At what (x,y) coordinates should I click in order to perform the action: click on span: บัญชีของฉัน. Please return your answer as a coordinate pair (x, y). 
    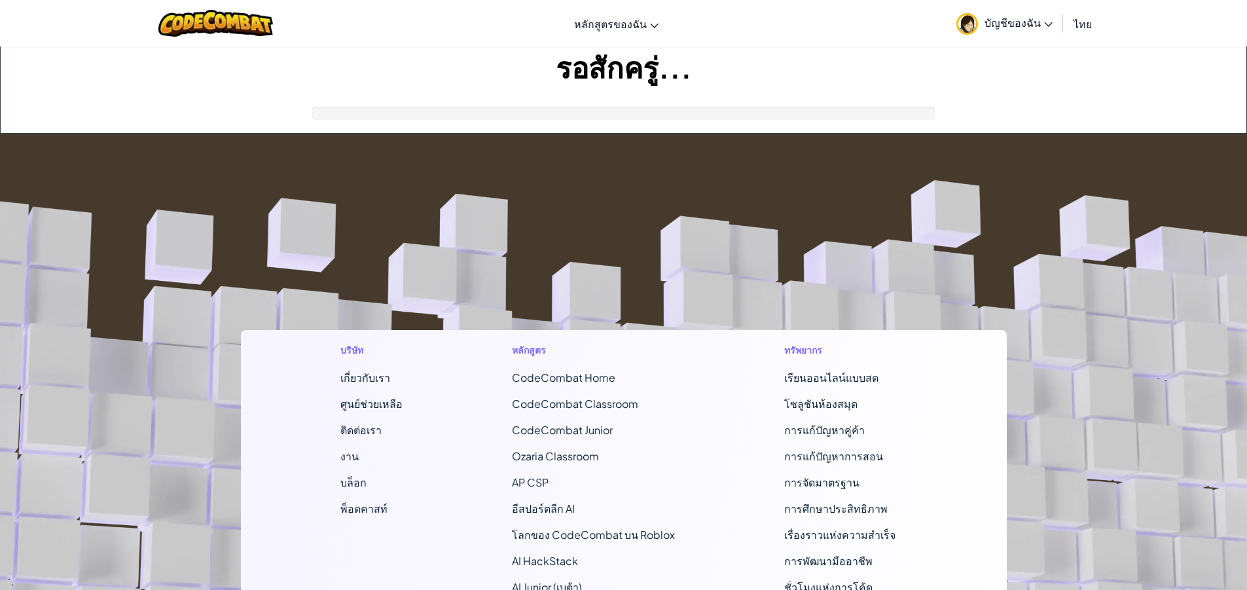
    Looking at the image, I should click on (1019, 22).